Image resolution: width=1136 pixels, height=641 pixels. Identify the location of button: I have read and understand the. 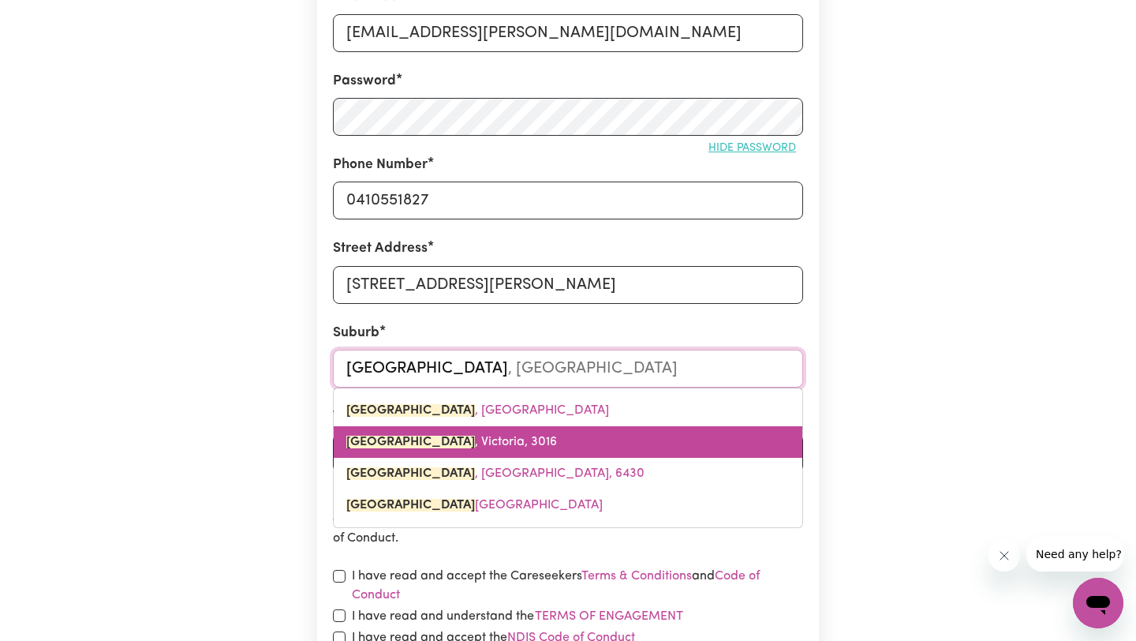
(609, 616).